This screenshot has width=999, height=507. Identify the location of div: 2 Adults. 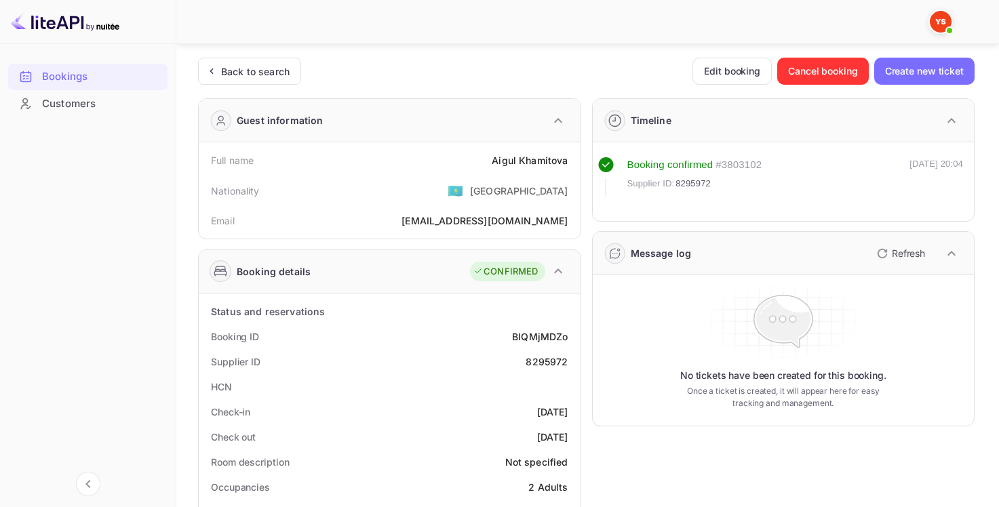
(548, 487).